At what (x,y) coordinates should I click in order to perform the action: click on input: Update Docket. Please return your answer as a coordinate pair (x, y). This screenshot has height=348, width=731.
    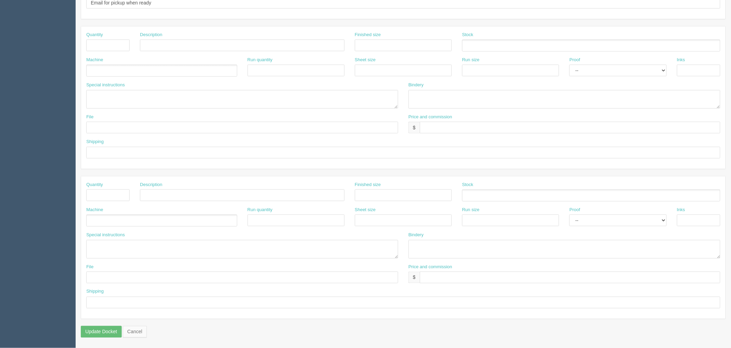
    Looking at the image, I should click on (101, 332).